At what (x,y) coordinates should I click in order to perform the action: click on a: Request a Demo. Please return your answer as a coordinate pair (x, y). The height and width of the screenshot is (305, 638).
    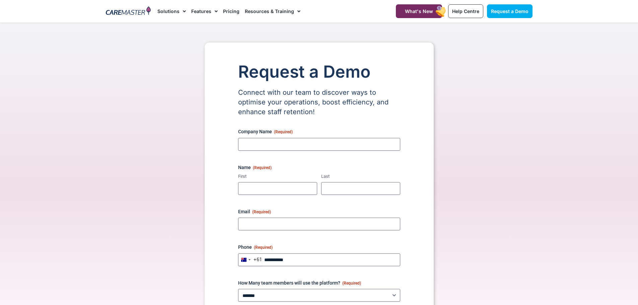
    Looking at the image, I should click on (509, 11).